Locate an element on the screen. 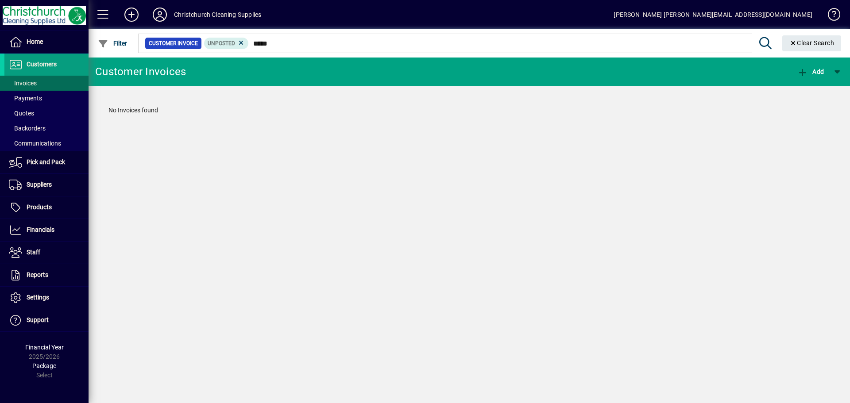 The image size is (850, 403). a: Communications is located at coordinates (46, 143).